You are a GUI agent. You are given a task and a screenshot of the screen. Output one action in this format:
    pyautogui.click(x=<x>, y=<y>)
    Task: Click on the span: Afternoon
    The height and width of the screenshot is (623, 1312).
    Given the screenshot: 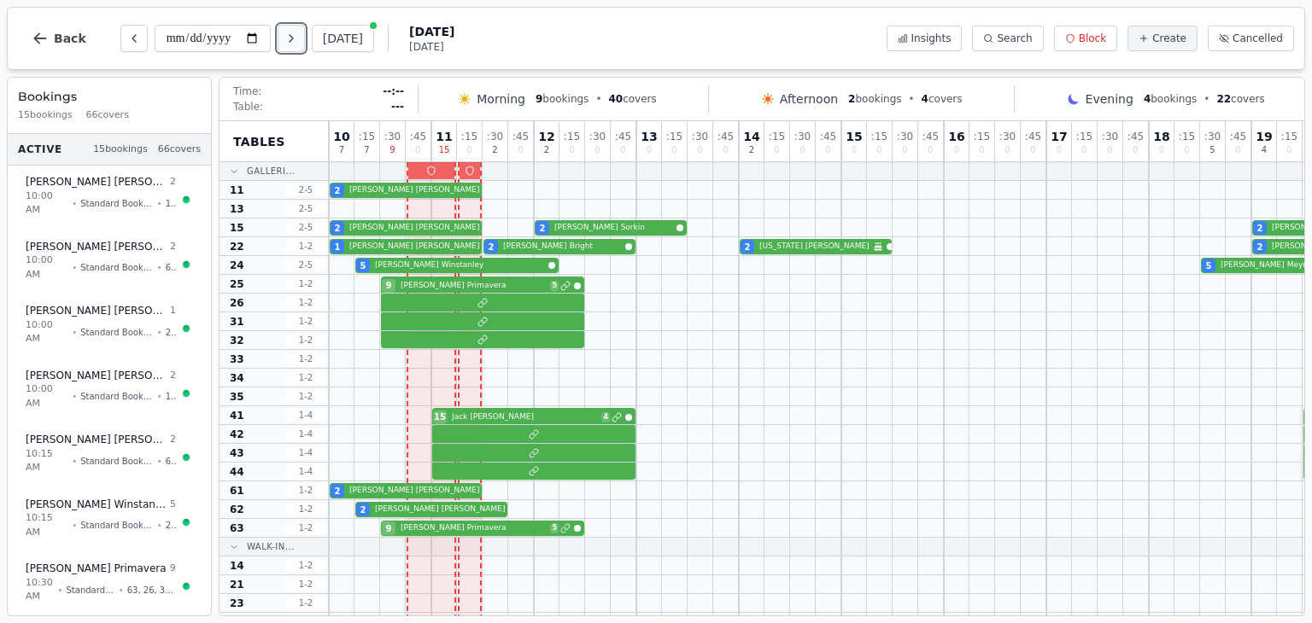 What is the action you would take?
    pyautogui.click(x=809, y=99)
    